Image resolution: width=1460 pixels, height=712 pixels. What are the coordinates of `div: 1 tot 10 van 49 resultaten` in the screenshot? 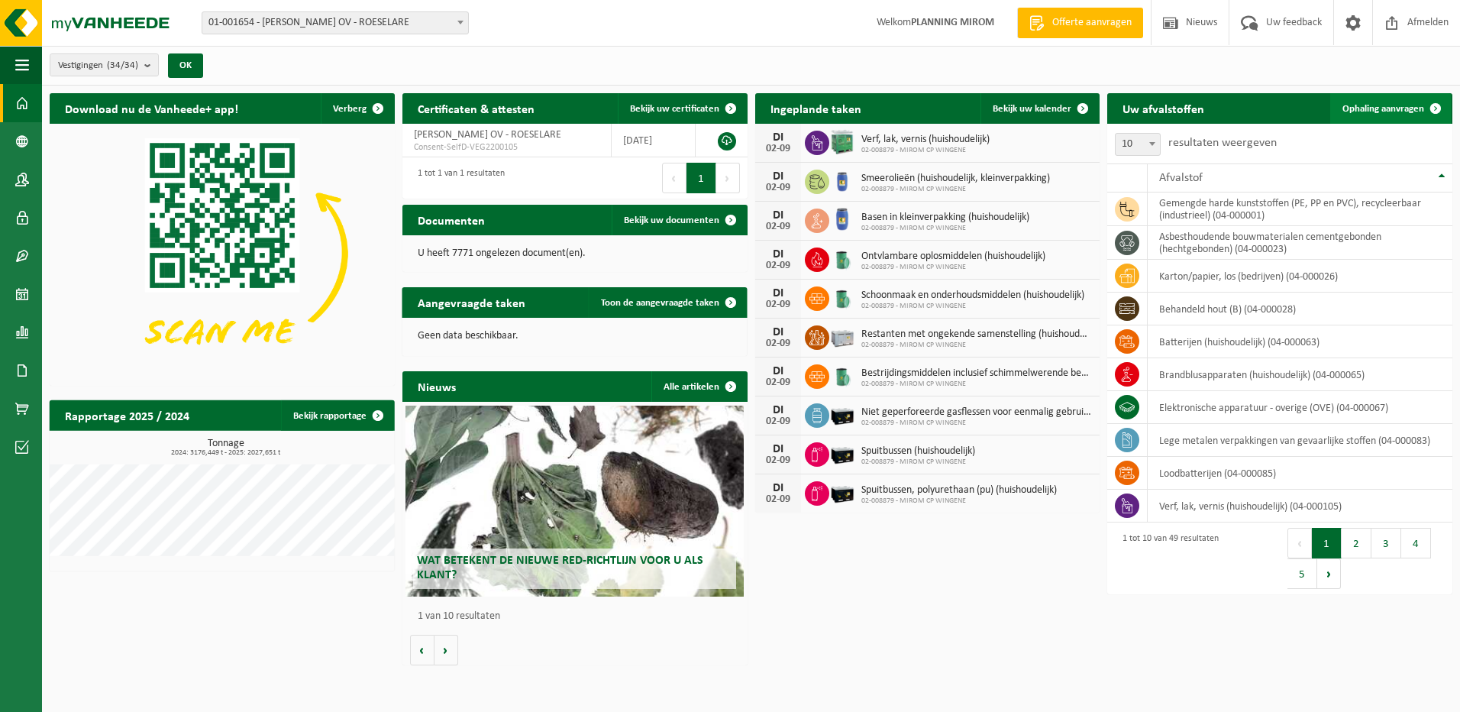 It's located at (1167, 558).